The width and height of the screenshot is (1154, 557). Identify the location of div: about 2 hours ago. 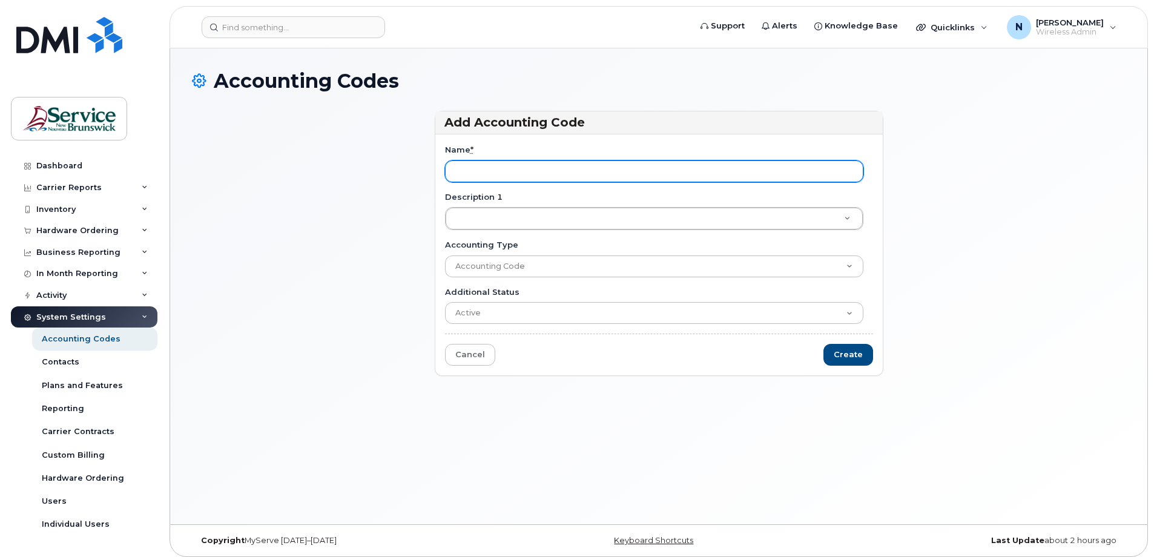
(970, 541).